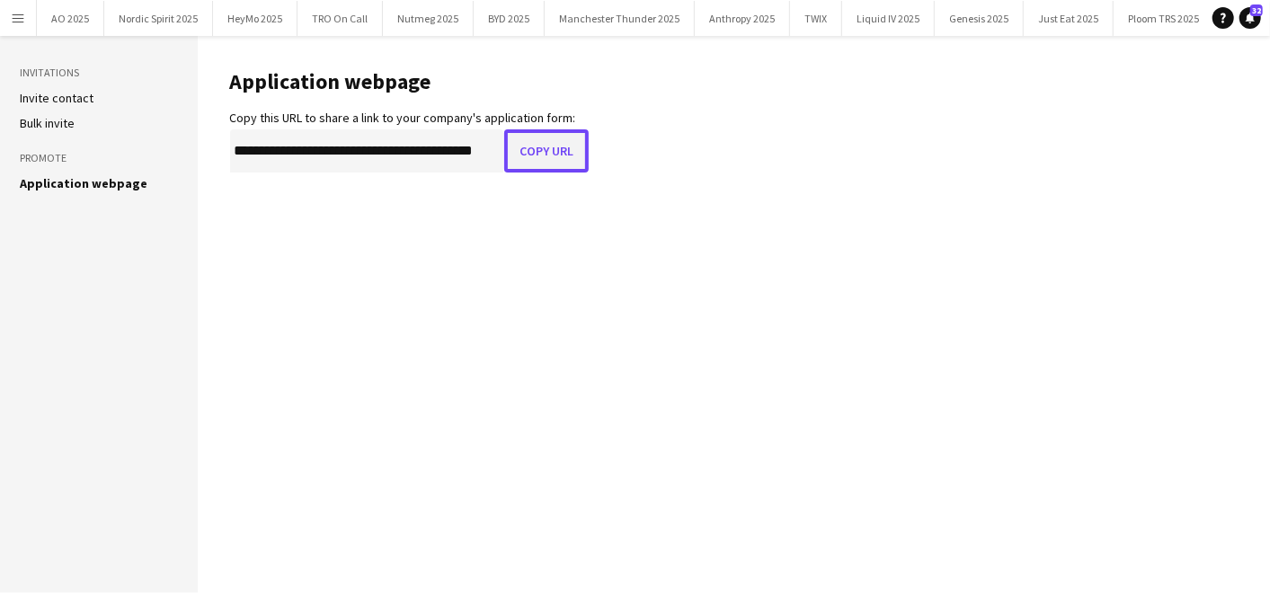  What do you see at coordinates (99, 158) in the screenshot?
I see `h3: Promote` at bounding box center [99, 158].